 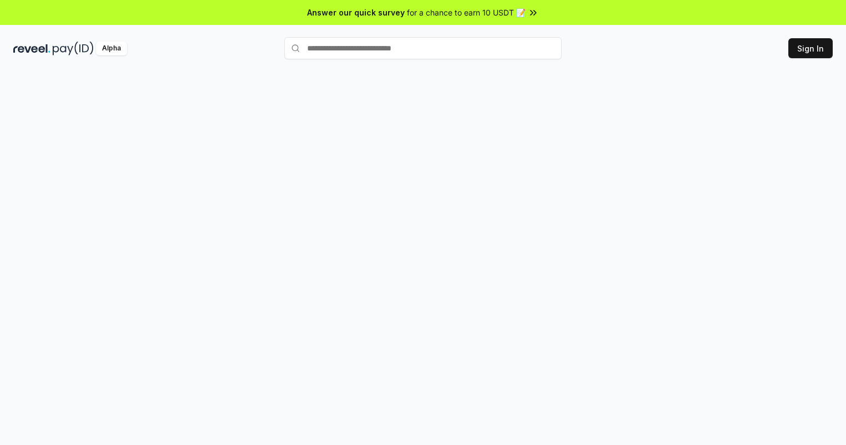 I want to click on img: reveel_dark, so click(x=32, y=48).